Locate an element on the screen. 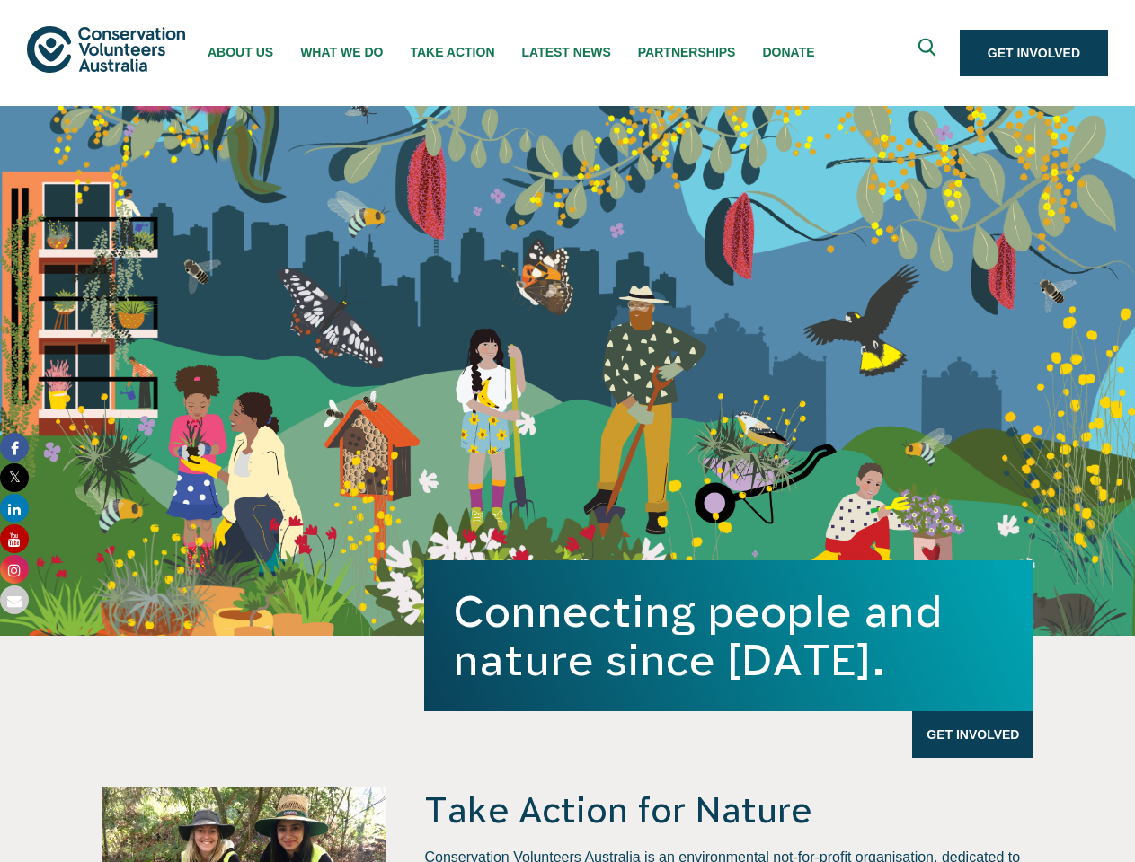 The width and height of the screenshot is (1135, 862). span: Take Action is located at coordinates (452, 52).